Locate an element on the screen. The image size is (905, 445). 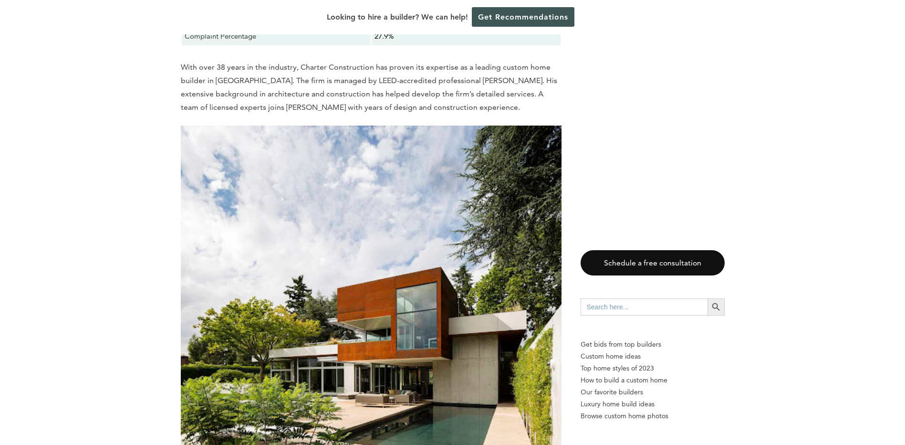
p: Complaint Percentage is located at coordinates (276, 36).